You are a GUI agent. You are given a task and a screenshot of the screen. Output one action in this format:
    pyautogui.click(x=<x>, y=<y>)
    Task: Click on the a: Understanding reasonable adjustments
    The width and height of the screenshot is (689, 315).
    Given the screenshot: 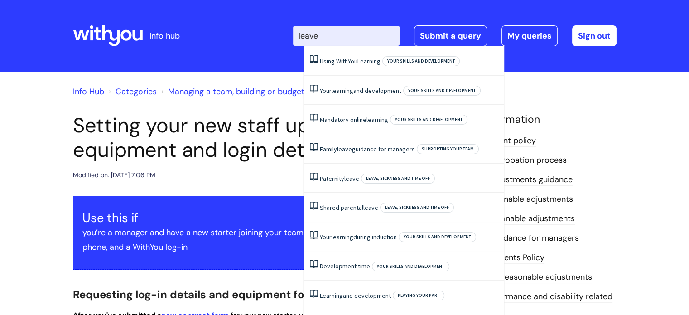 What is the action you would take?
    pyautogui.click(x=518, y=277)
    